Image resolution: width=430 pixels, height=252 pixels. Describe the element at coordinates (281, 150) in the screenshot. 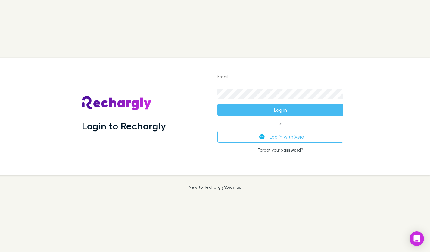

I see `p: Forgot your ?` at that location.